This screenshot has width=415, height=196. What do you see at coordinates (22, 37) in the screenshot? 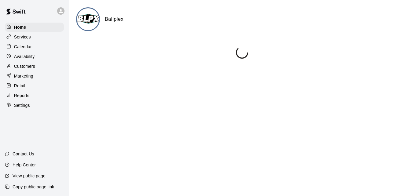
I see `p: Services` at bounding box center [22, 37].